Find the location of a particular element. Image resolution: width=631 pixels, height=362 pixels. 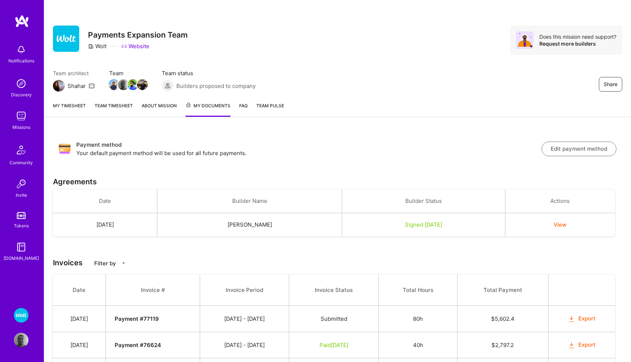

i: icon CompanyGray is located at coordinates (91, 46).